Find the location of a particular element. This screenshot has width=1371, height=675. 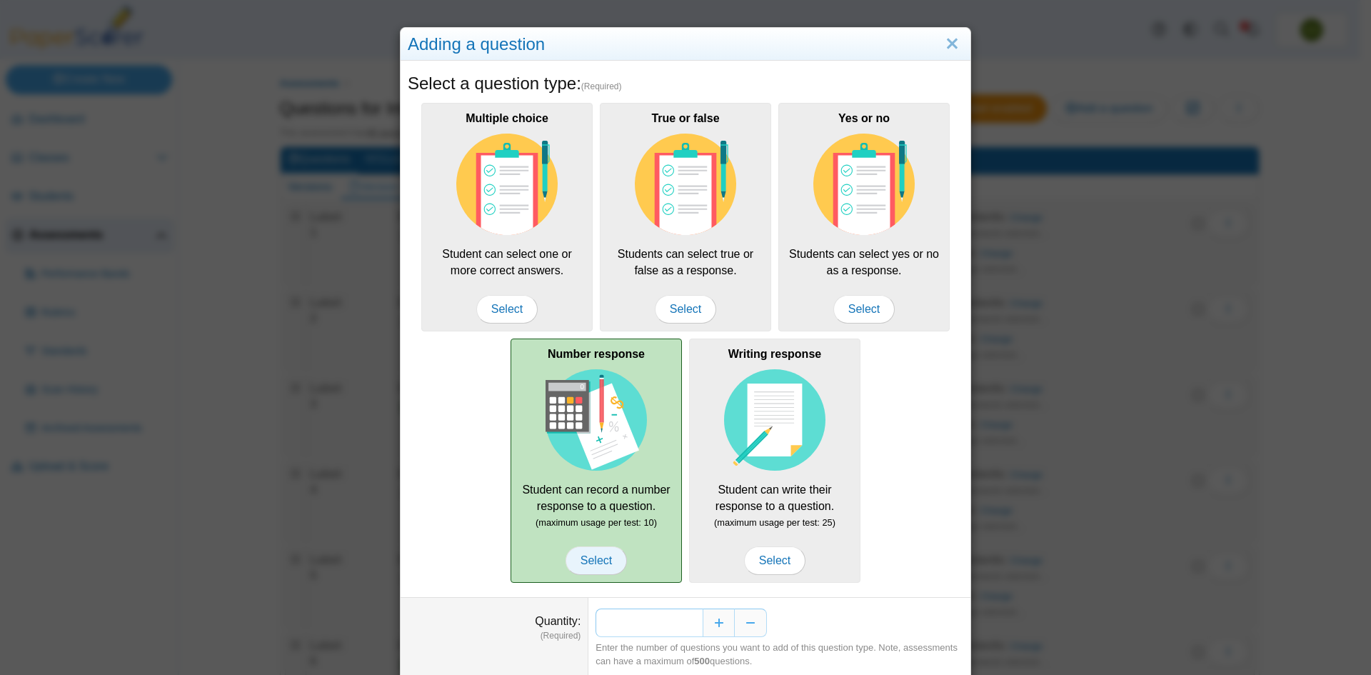

a: Close is located at coordinates (952, 44).